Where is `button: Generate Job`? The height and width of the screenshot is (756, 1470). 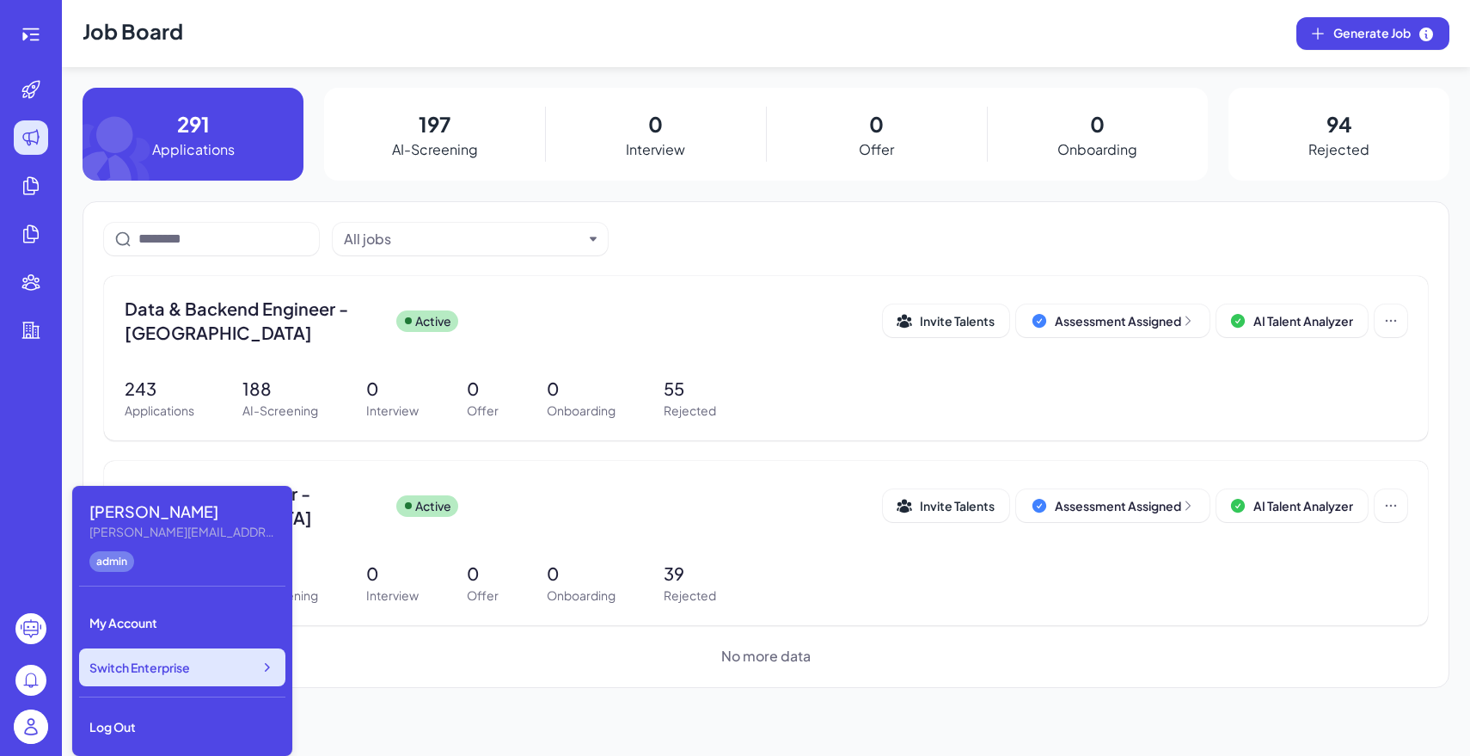
button: Generate Job is located at coordinates (1373, 34).